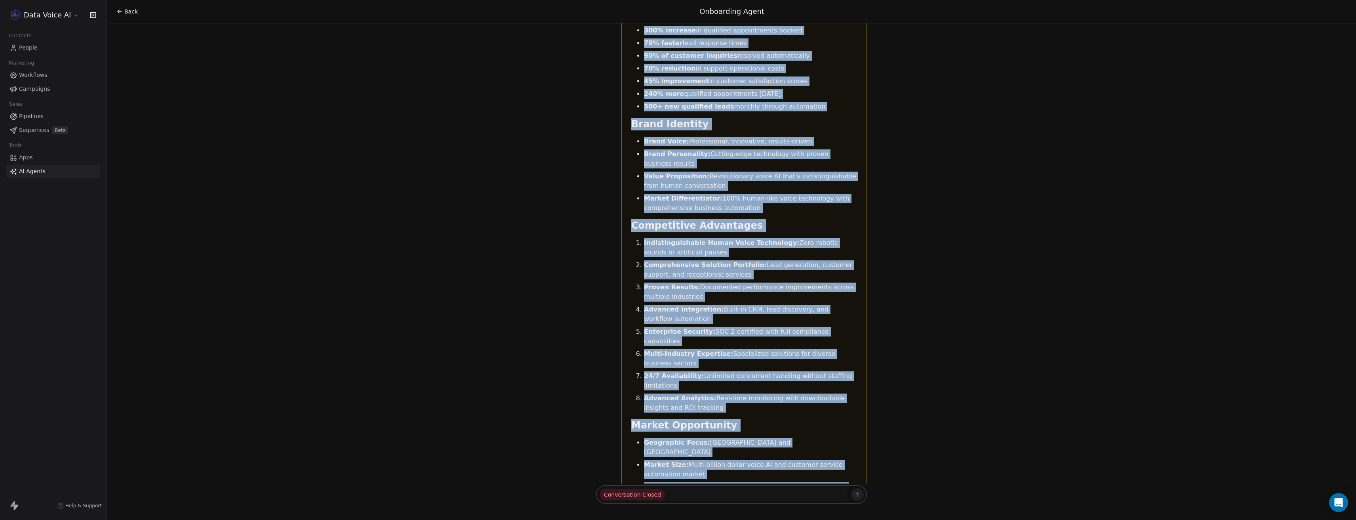 The image size is (1356, 520). I want to click on li: in qualified appointments booked, so click(750, 30).